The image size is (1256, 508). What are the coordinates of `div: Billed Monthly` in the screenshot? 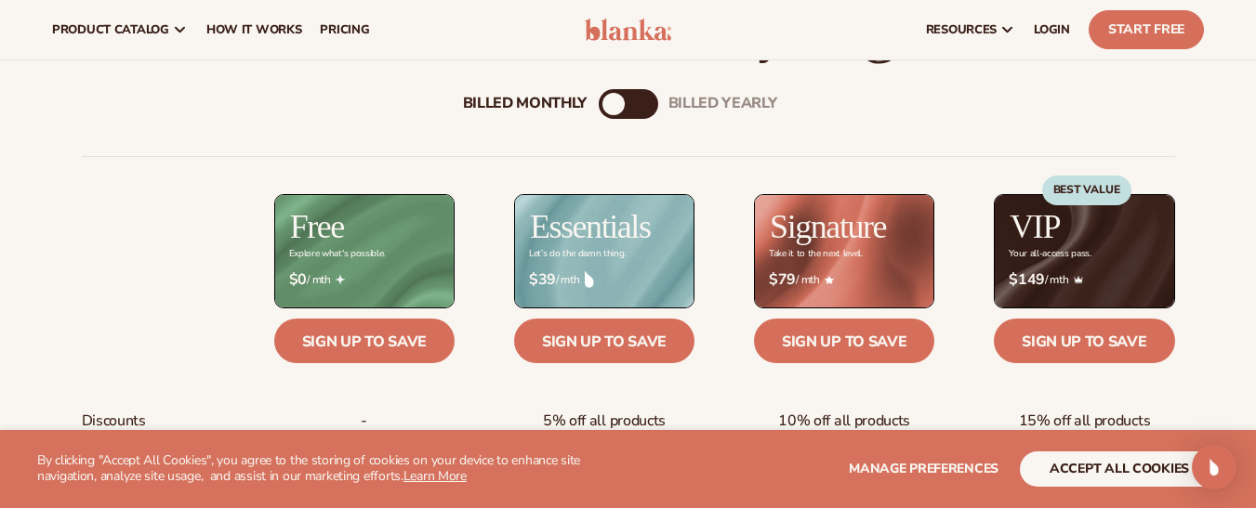 It's located at (525, 103).